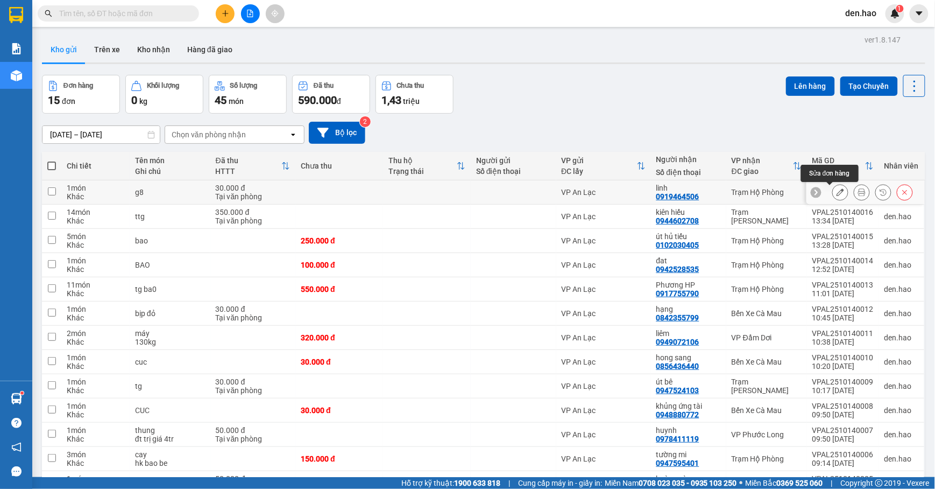 This screenshot has width=935, height=489. What do you see at coordinates (785, 483) in the screenshot?
I see `span: Miền Bắc` at bounding box center [785, 483].